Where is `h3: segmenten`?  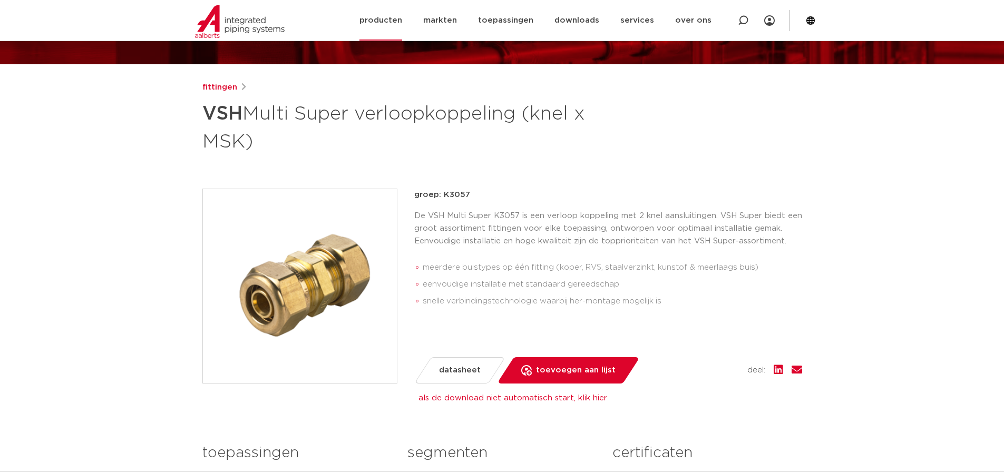 h3: segmenten is located at coordinates (502, 453).